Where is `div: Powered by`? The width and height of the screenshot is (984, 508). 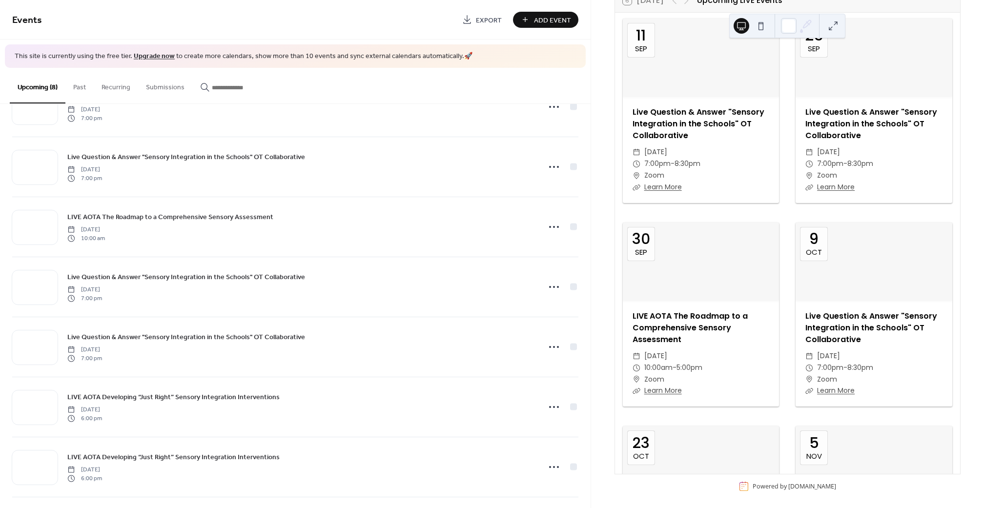 div: Powered by is located at coordinates (794, 486).